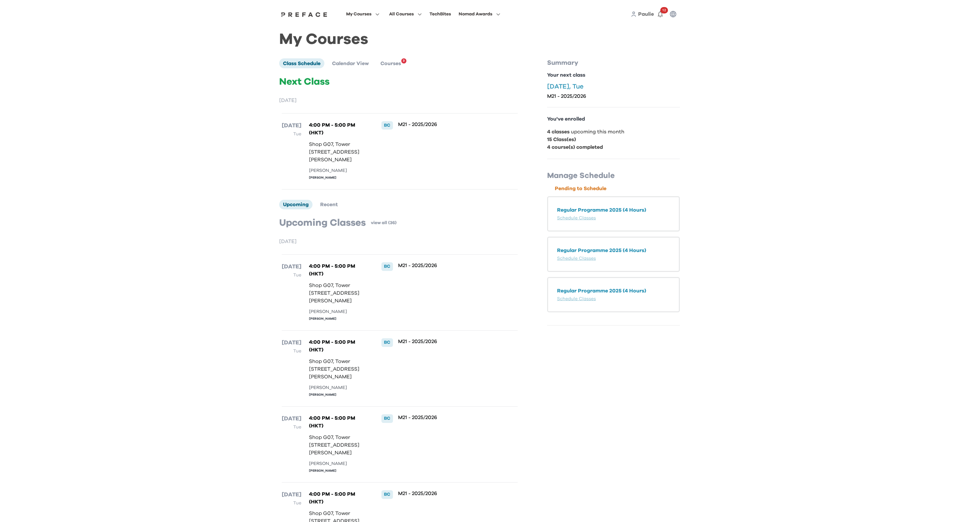 The width and height of the screenshot is (959, 522). Describe the element at coordinates (329, 204) in the screenshot. I see `span: Recent` at that location.